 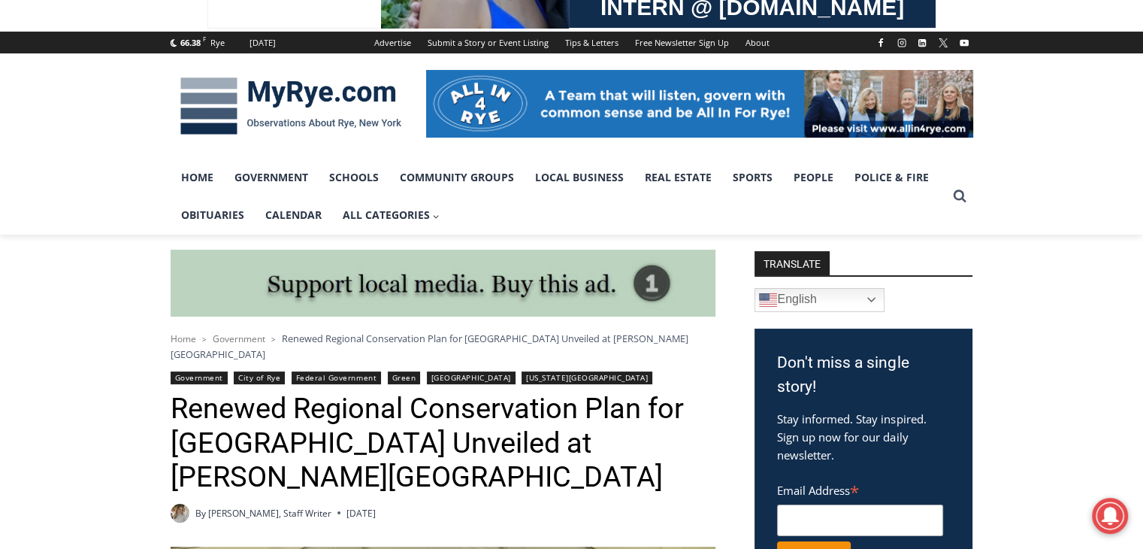 What do you see at coordinates (404, 377) in the screenshot?
I see `a: Green` at bounding box center [404, 377].